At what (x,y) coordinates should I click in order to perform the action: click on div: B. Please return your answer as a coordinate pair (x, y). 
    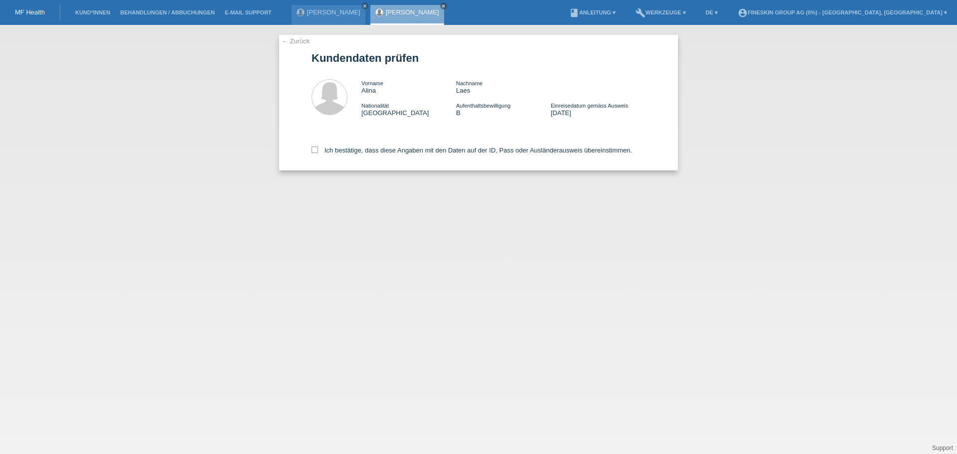
    Looking at the image, I should click on (504, 109).